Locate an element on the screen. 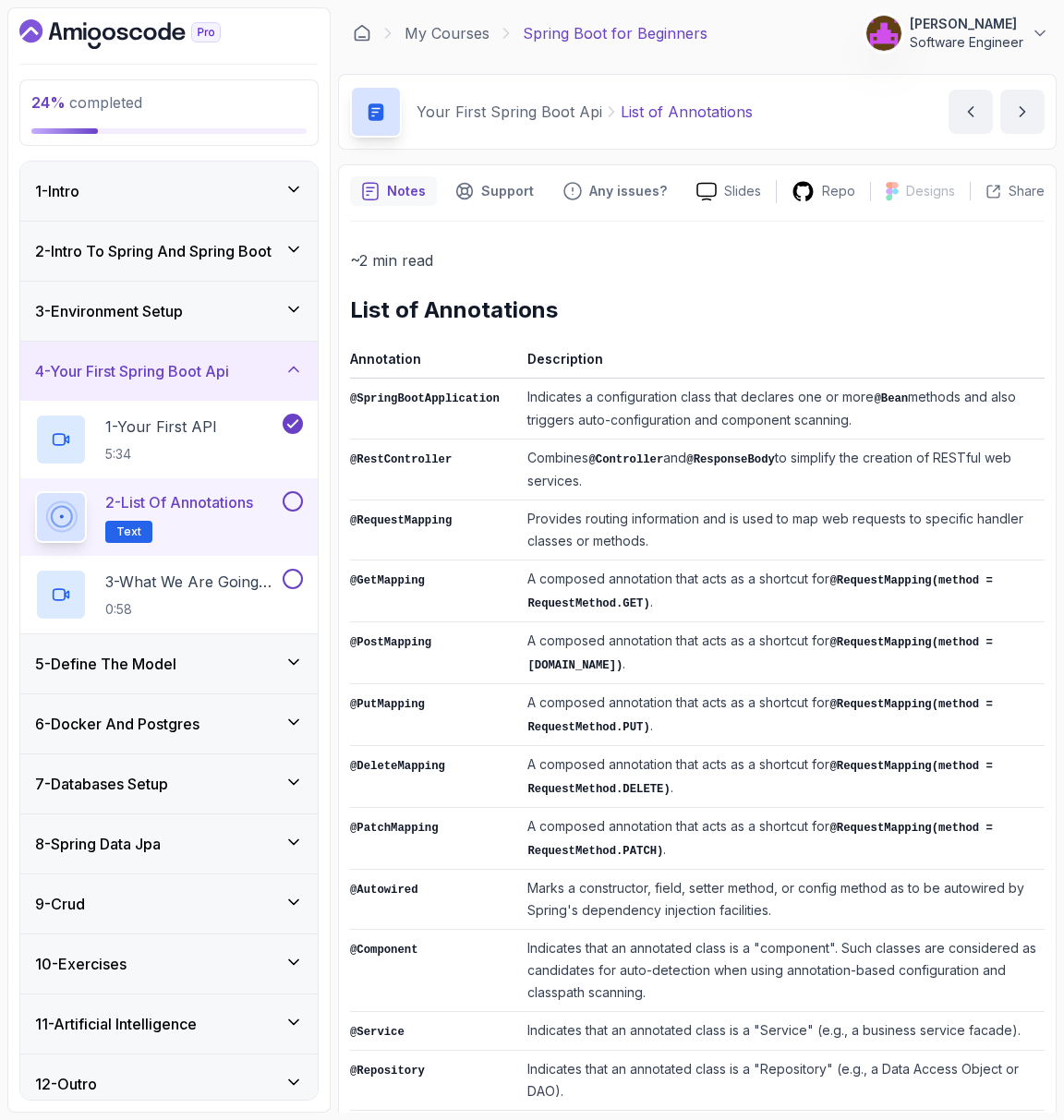 The width and height of the screenshot is (1064, 1120). p: Slides is located at coordinates (742, 191).